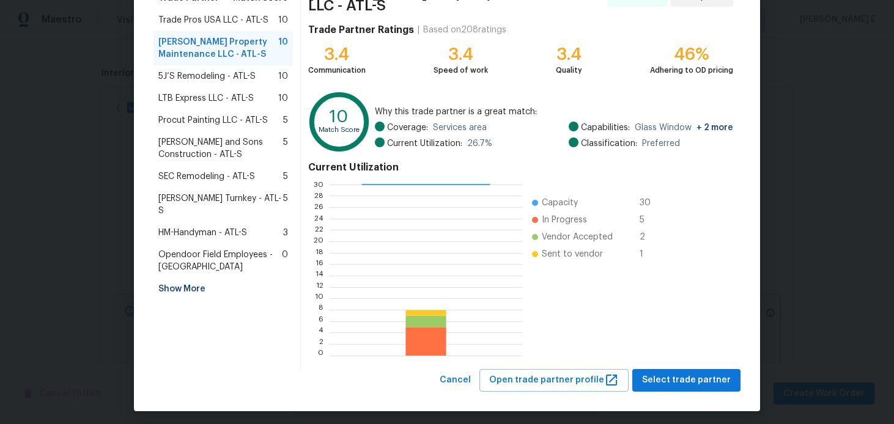 This screenshot has height=424, width=894. What do you see at coordinates (319, 230) in the screenshot?
I see `text: 22` at bounding box center [319, 230].